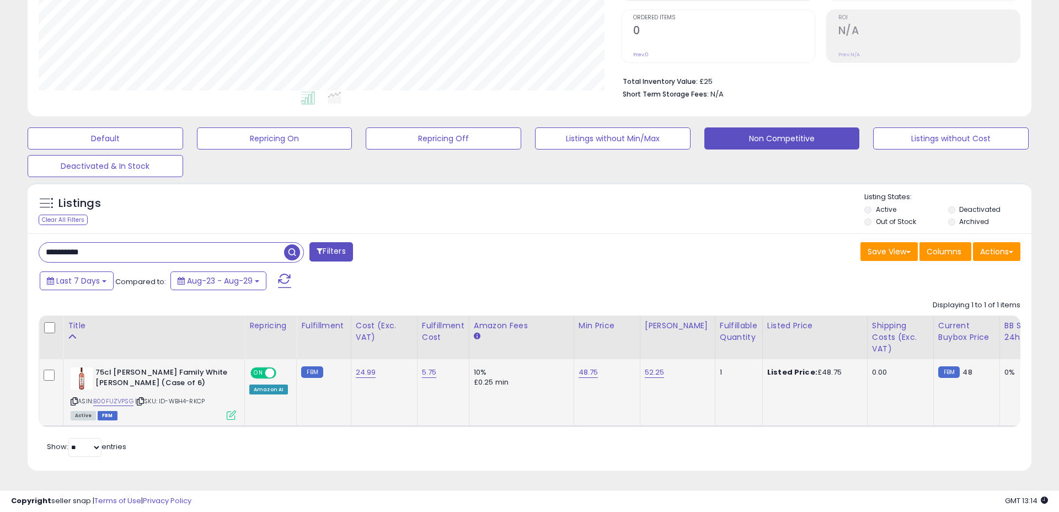  I want to click on span: Aug-23 - Aug-29, so click(220, 281).